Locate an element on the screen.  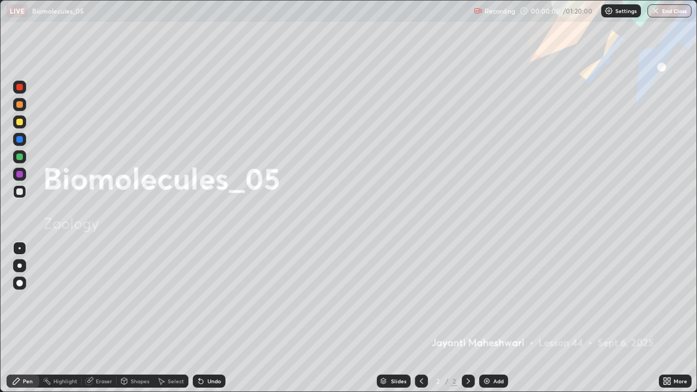
p: LIVE is located at coordinates (17, 11).